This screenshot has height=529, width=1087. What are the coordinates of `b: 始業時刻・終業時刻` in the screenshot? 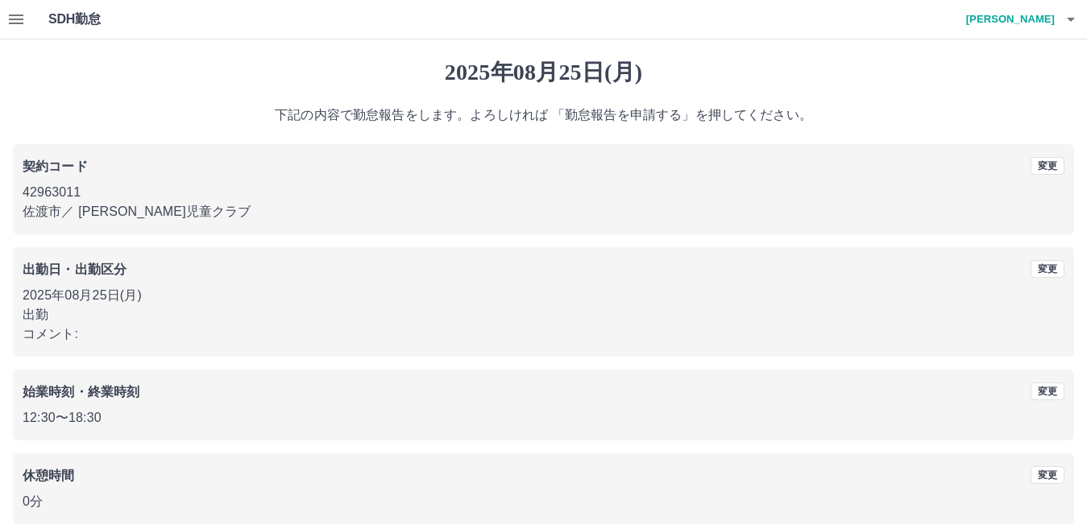 It's located at (81, 391).